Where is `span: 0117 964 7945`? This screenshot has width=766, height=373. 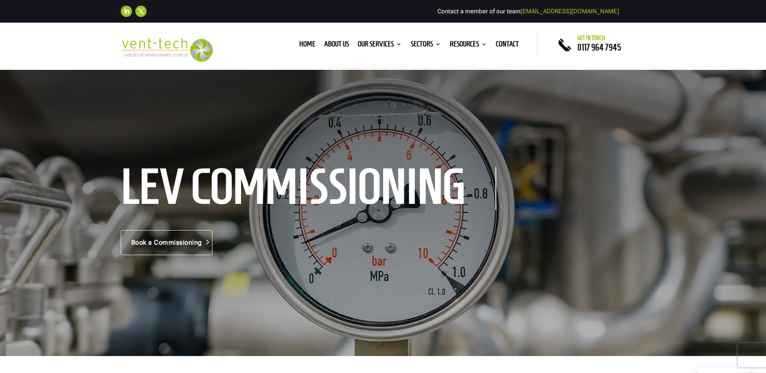
span: 0117 964 7945 is located at coordinates (599, 47).